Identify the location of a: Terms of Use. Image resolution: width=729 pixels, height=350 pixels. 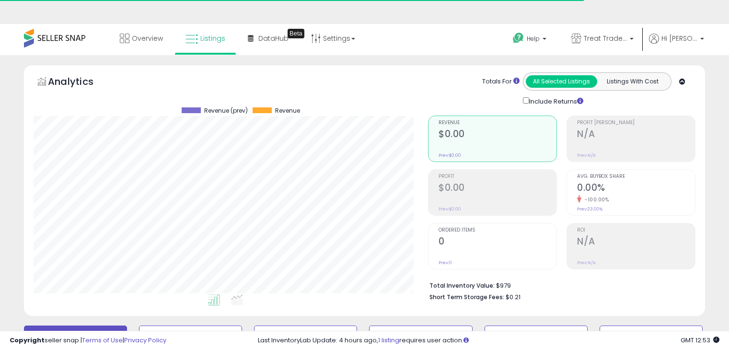
(102, 340).